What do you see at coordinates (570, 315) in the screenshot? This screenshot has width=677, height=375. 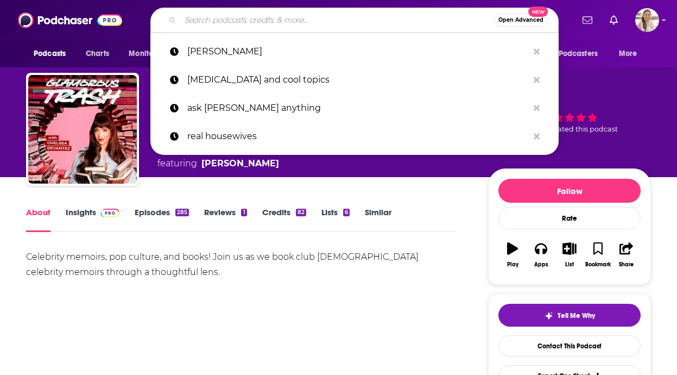 I see `button: tell me why sparkleTell Me Why` at bounding box center [570, 315].